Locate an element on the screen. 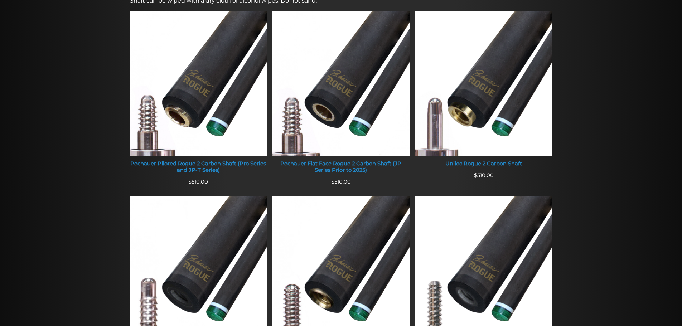  a: Pechauer Piloted Rogue 2 Carbon Shaft (Pro Series and JP-T Series) Pechauer Piloted Rogue 2 Carbo... is located at coordinates (198, 94).